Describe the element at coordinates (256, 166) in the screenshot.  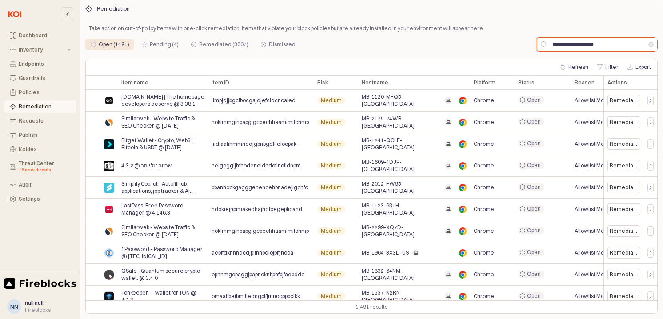
I see `span: neigoggljhfnodeneidndcflnclldnpm` at that location.